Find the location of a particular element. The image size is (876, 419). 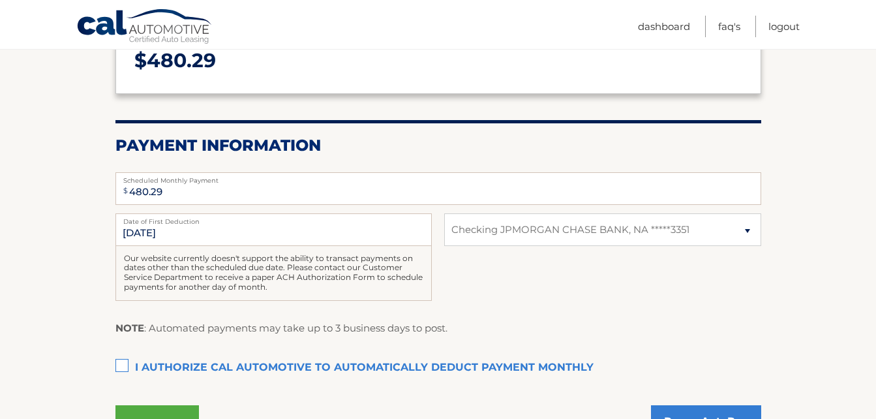

a: Dashboard is located at coordinates (664, 26).